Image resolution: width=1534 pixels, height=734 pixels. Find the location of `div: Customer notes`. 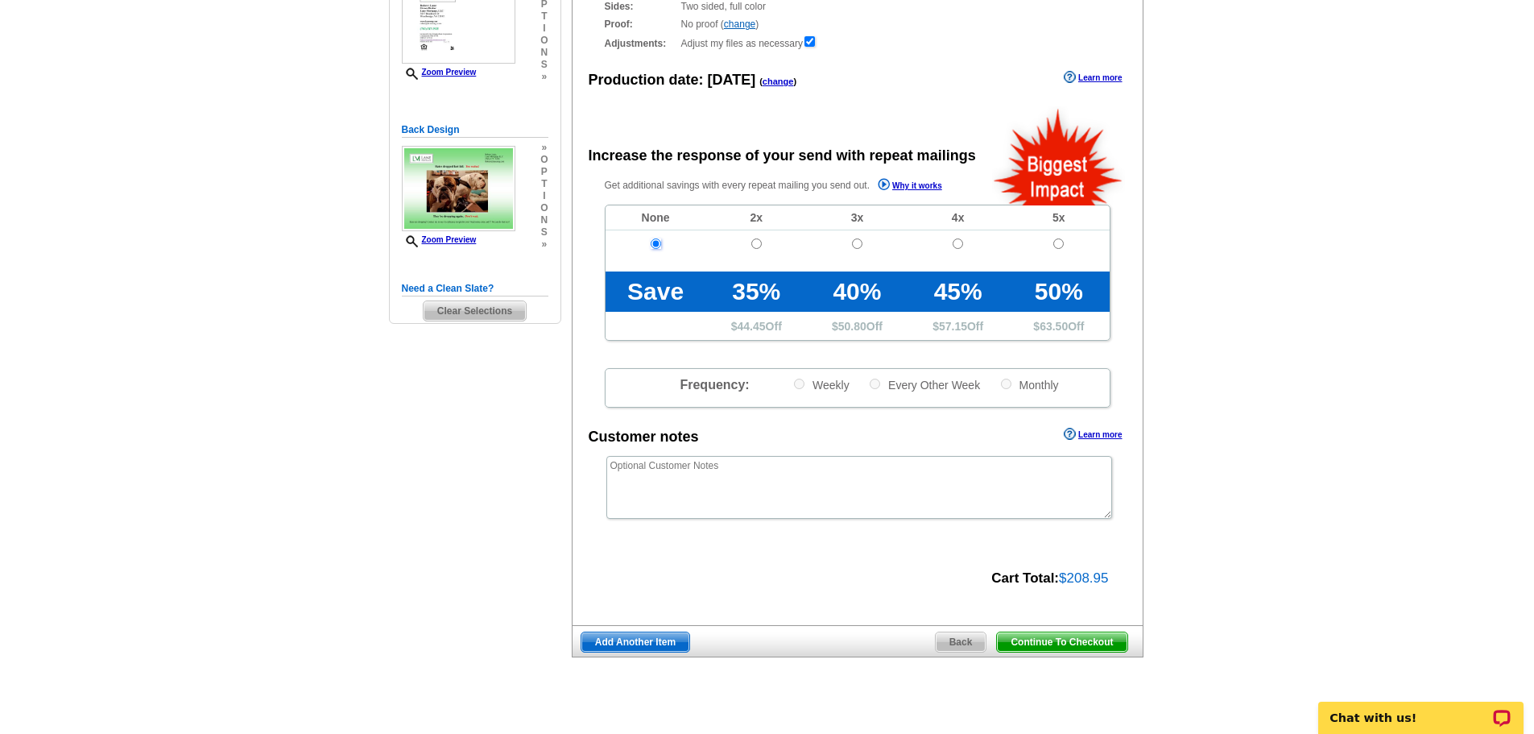

div: Customer notes is located at coordinates (643, 436).